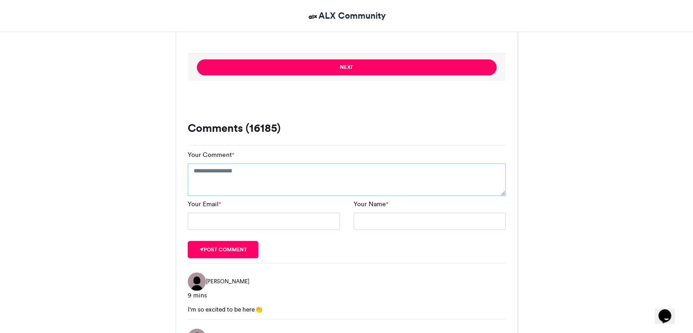 Image resolution: width=693 pixels, height=333 pixels. What do you see at coordinates (313, 16) in the screenshot?
I see `img: ALX Community` at bounding box center [313, 16].